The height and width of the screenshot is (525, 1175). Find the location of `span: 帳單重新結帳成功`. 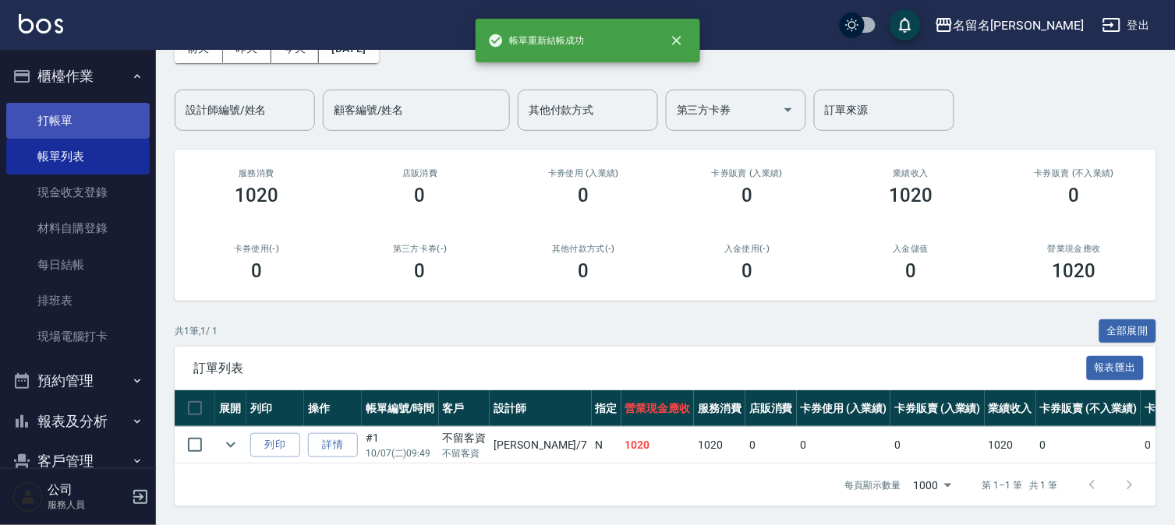

span: 帳單重新結帳成功 is located at coordinates (536, 41).